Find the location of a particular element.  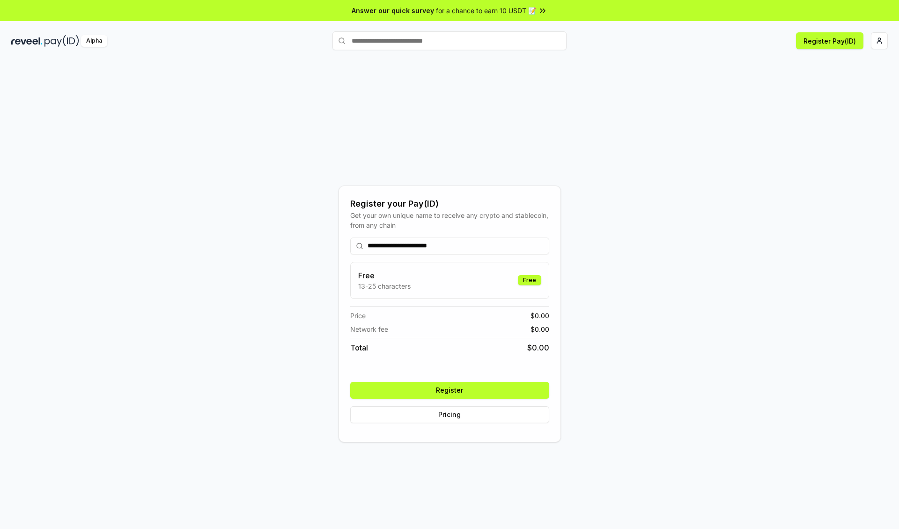

h3: Free is located at coordinates (384, 275).